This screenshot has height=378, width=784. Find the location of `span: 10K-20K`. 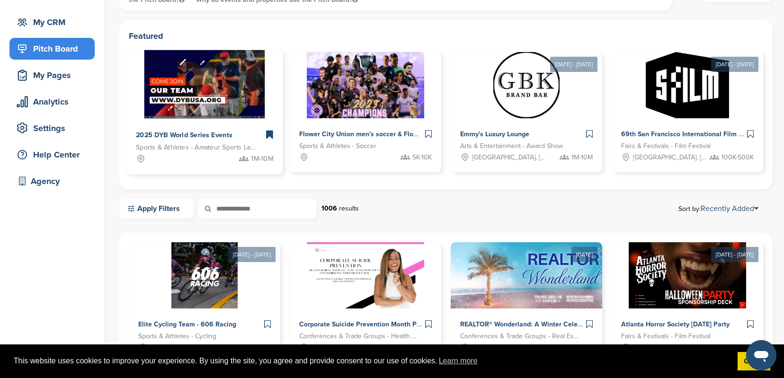

span: 10K-20K is located at coordinates (259, 348).